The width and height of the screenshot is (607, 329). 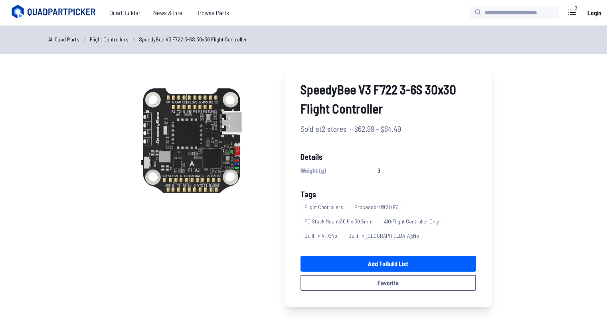 I want to click on a: FC Stack Mount:30.5 x 30.5mm, so click(x=340, y=222).